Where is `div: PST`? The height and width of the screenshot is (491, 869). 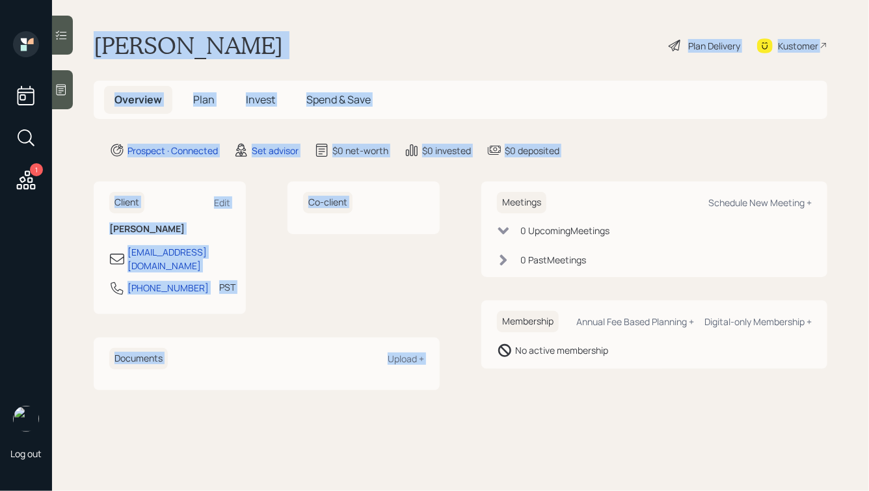
div: PST is located at coordinates (227, 287).